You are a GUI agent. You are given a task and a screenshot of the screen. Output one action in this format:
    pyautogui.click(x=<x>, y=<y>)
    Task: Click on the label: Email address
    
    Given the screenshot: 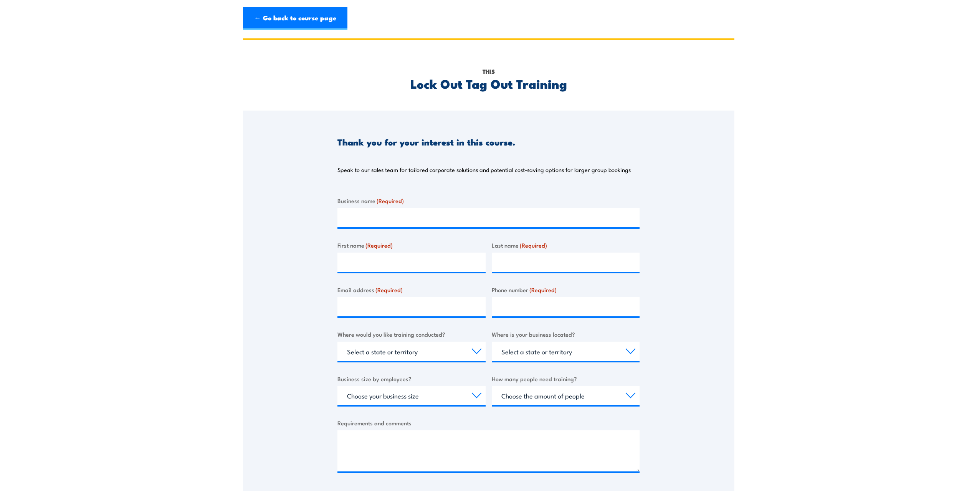 What is the action you would take?
    pyautogui.click(x=411, y=289)
    